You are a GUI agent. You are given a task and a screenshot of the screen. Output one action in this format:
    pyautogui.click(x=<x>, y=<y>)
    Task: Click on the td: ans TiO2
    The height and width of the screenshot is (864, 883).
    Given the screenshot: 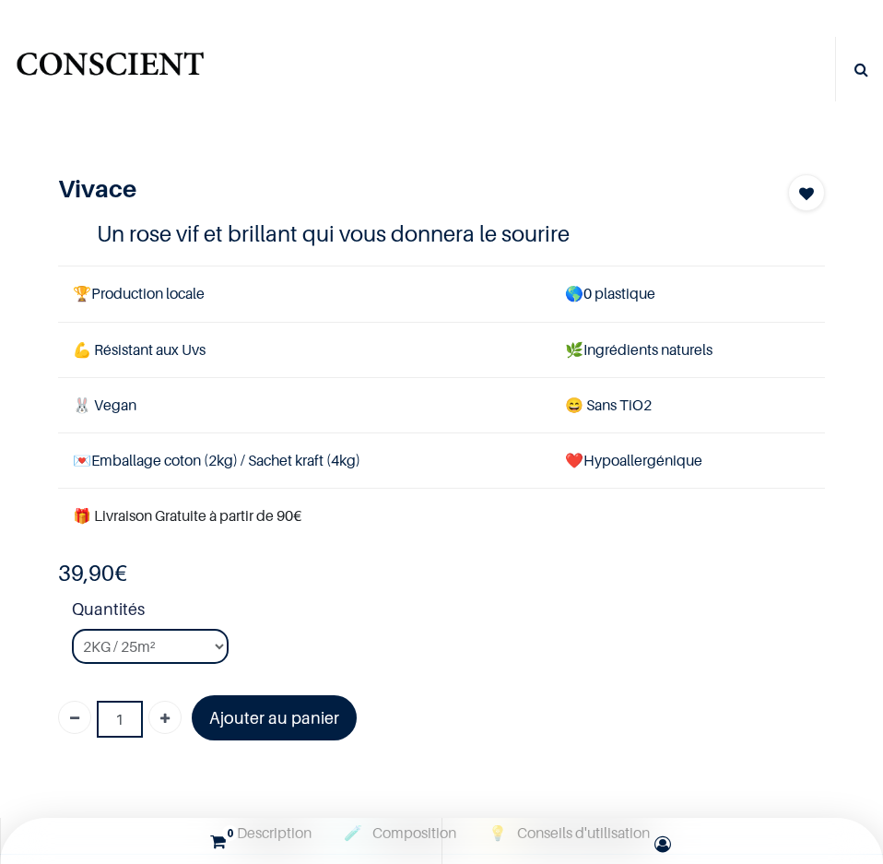 What is the action you would take?
    pyautogui.click(x=688, y=405)
    